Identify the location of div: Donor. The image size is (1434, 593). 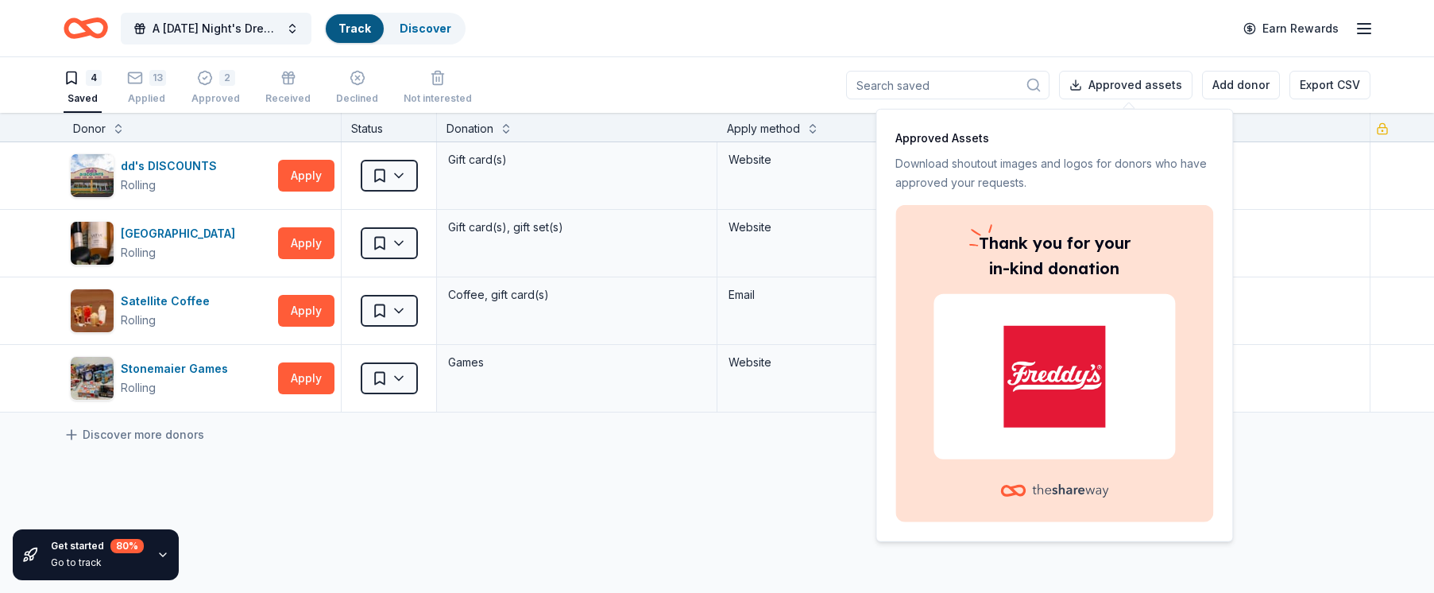
(89, 129).